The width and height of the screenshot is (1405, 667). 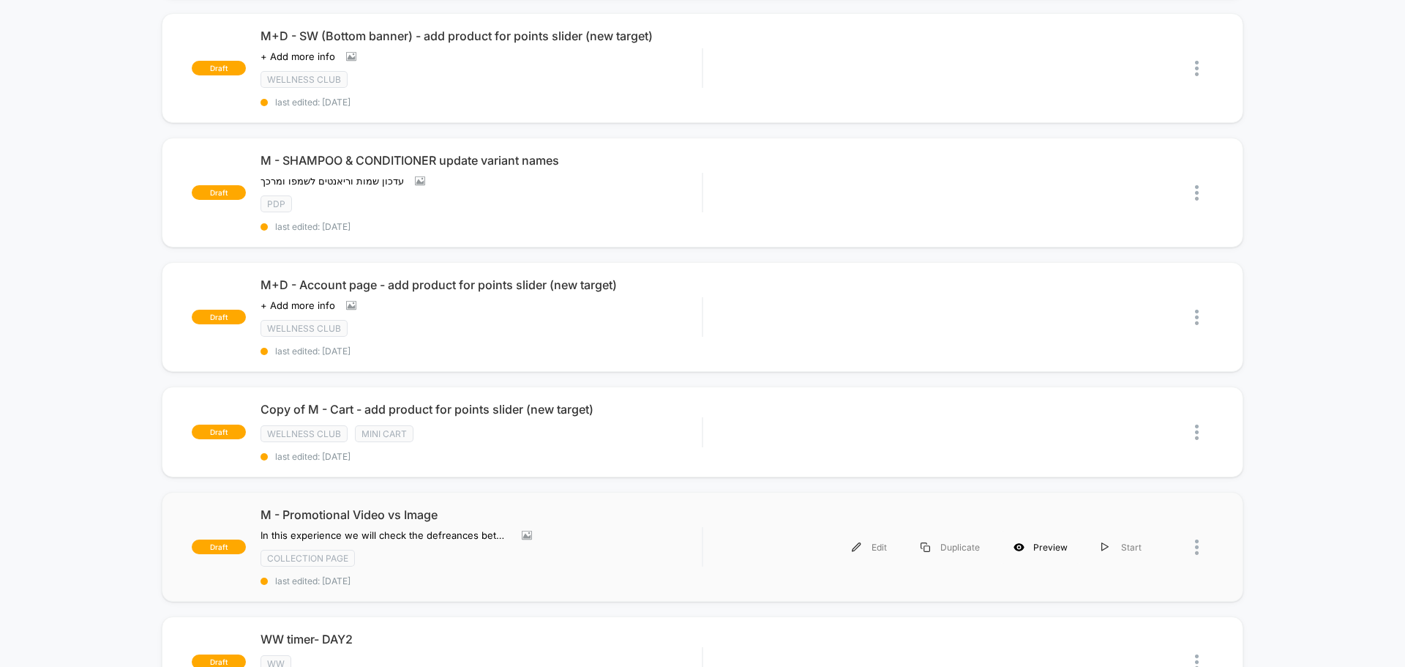 I want to click on span: WW timer- DAY2, so click(x=481, y=639).